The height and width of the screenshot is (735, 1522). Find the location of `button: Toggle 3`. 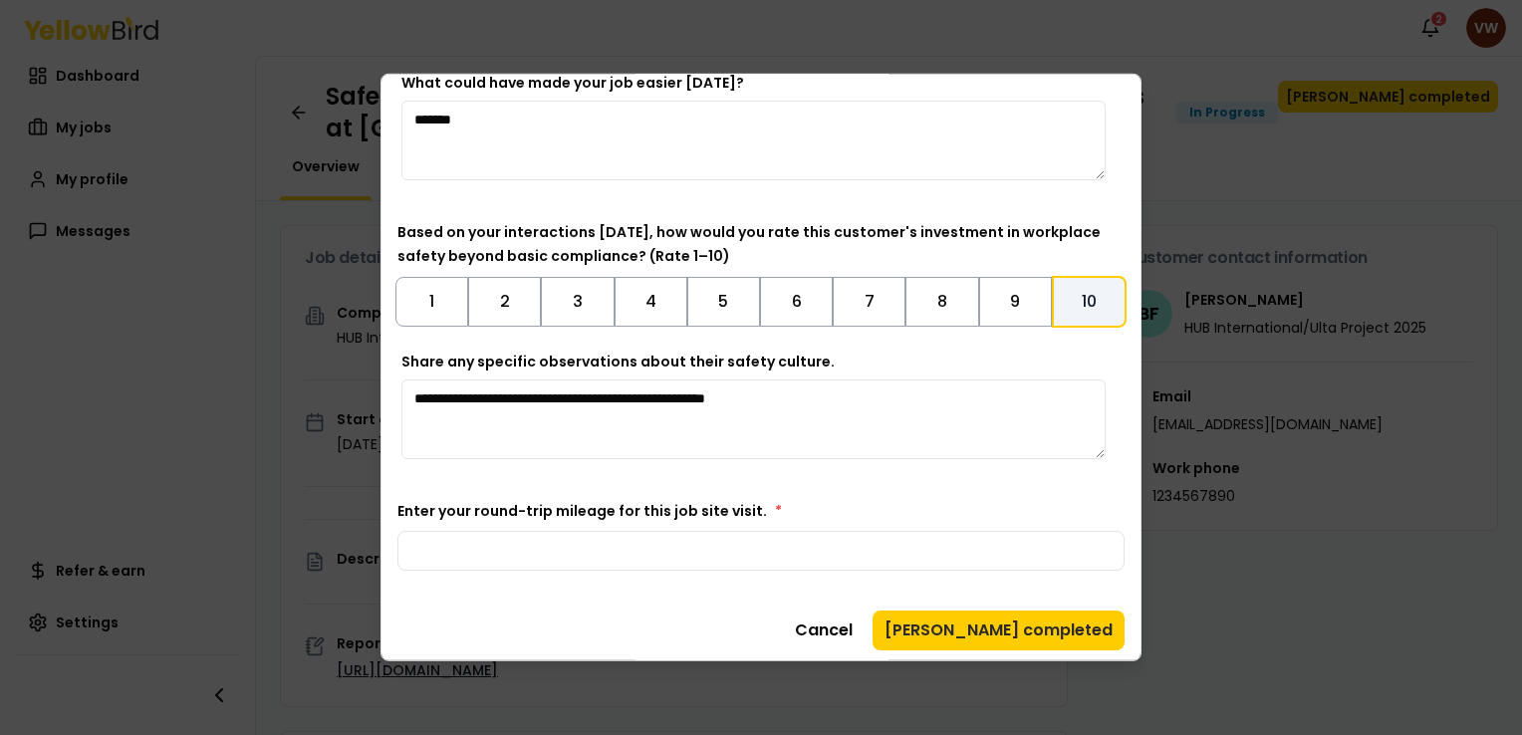

button: Toggle 3 is located at coordinates (577, 302).